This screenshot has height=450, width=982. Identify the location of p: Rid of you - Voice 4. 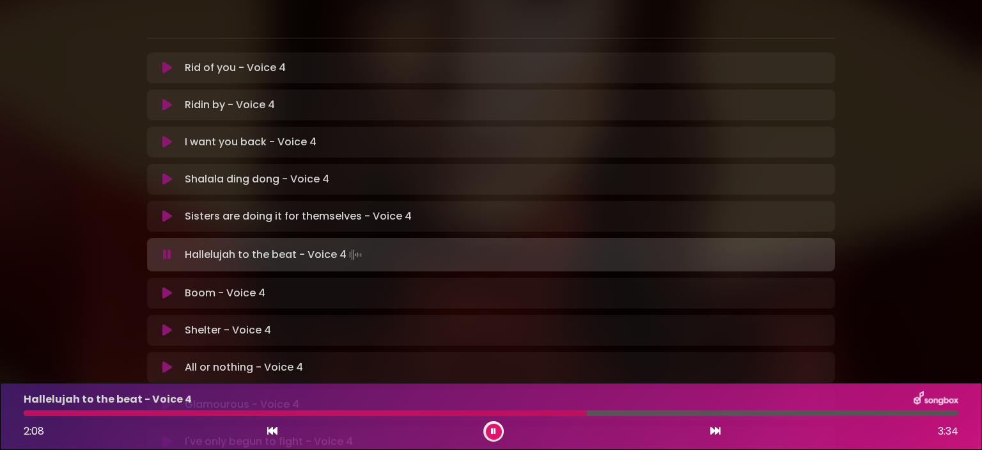
(235, 68).